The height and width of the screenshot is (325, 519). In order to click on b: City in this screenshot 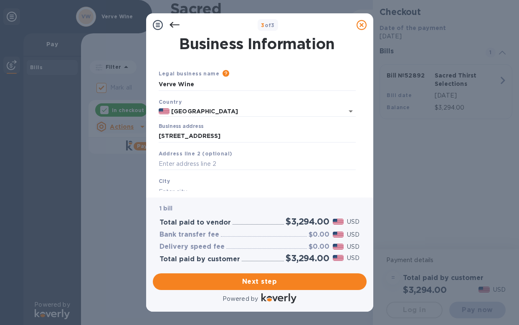, I will do `click(164, 181)`.